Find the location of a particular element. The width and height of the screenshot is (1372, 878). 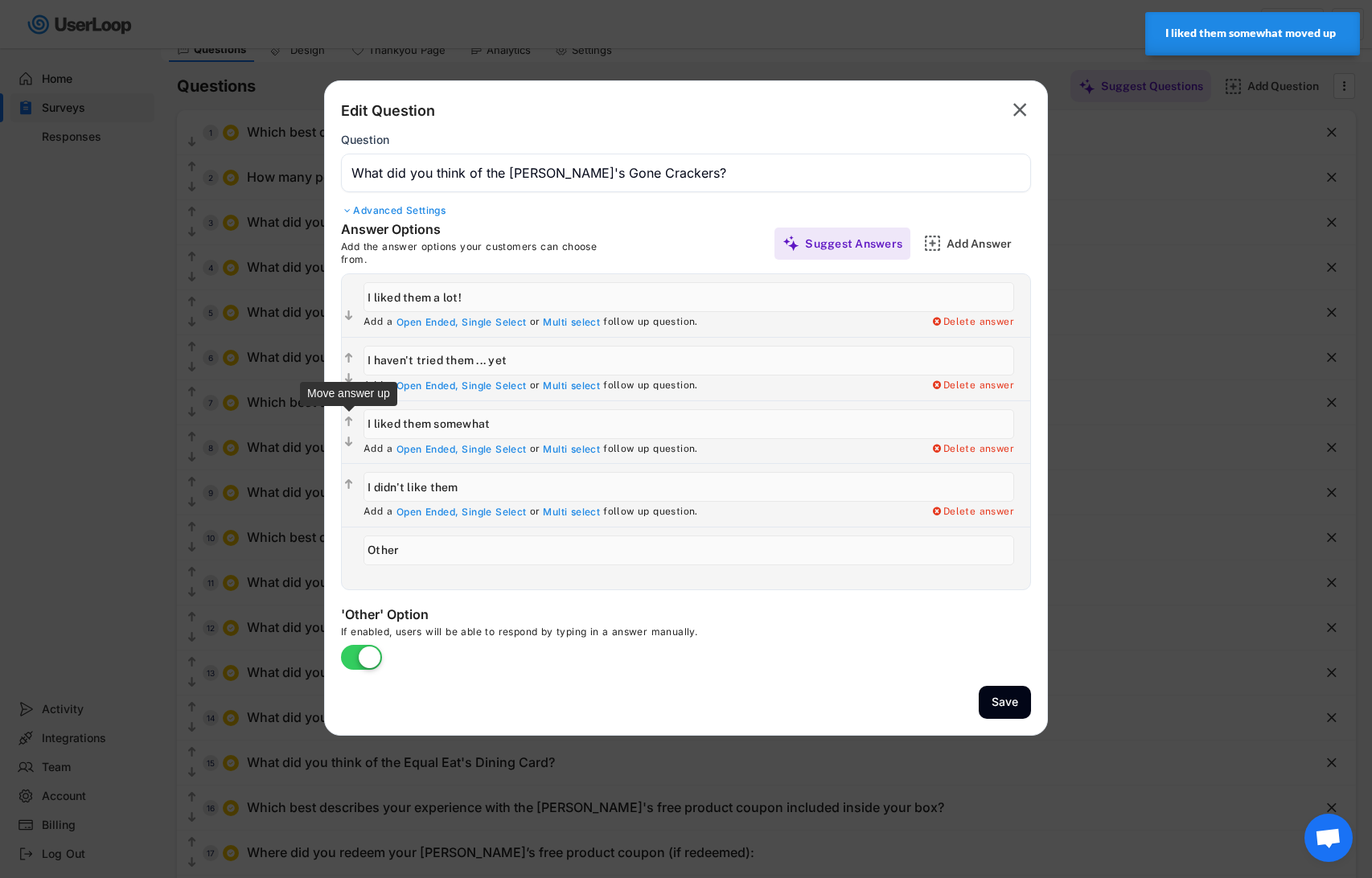

div: If enabled, users will be able to respond by typing in a answer manually. is located at coordinates (582, 635).